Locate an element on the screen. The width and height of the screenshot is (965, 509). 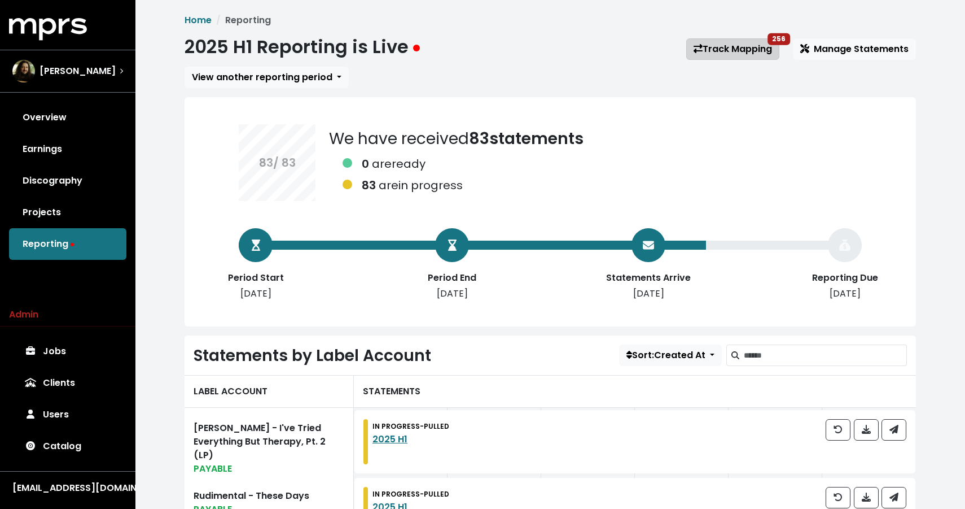
div: STATEMENTS is located at coordinates (635, 391).